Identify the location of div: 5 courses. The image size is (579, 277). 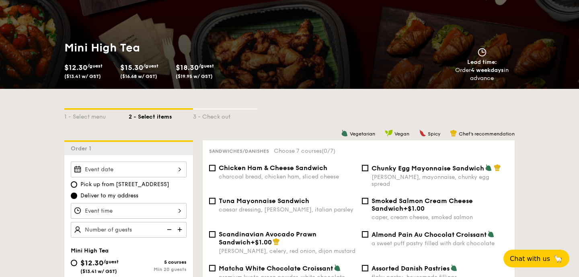
(158, 262).